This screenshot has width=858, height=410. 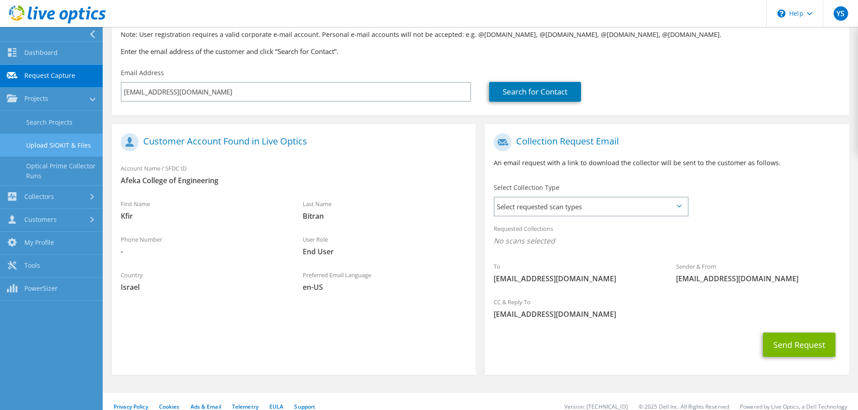 What do you see at coordinates (291, 142) in the screenshot?
I see `h1: Customer Account Found in Live Optics` at bounding box center [291, 142].